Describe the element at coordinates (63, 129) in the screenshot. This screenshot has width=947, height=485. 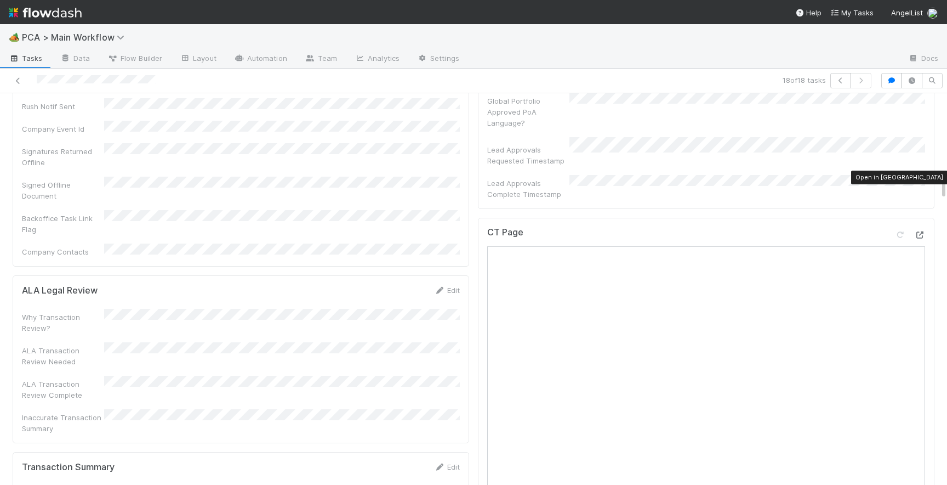
I see `div: Company Event Id` at that location.